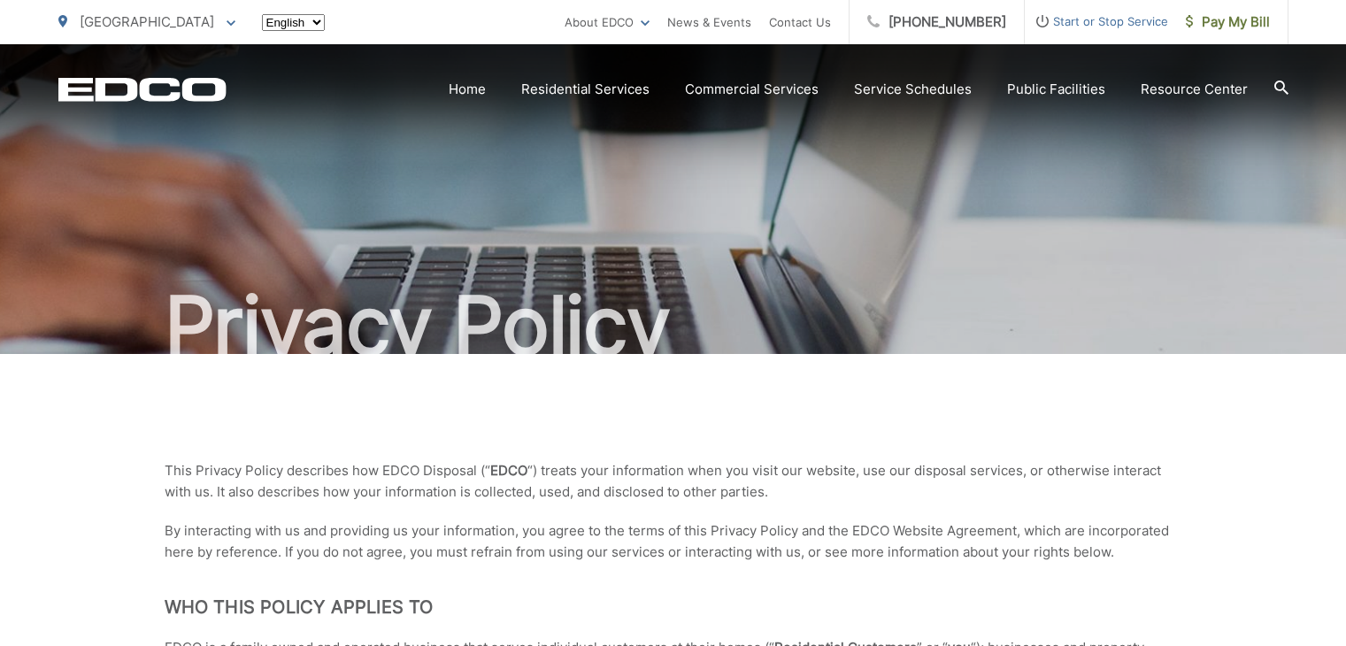  Describe the element at coordinates (1056, 89) in the screenshot. I see `a: Public Facilities` at that location.